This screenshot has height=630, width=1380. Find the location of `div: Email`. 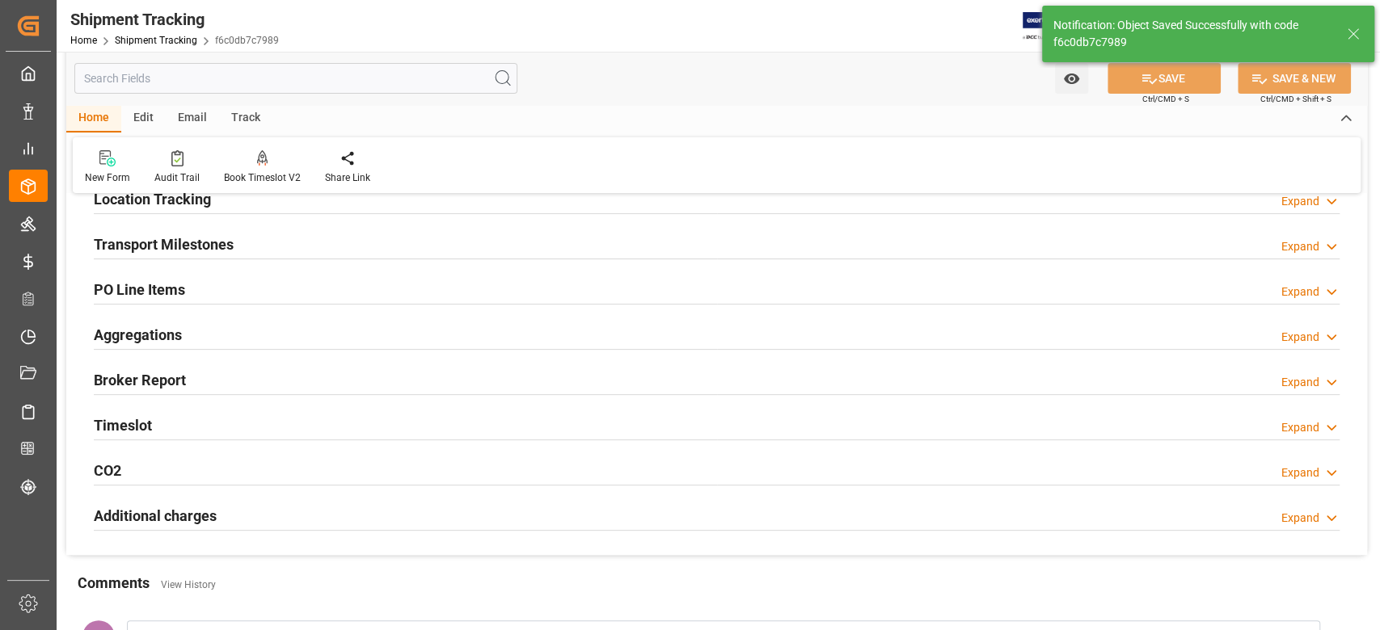

div: Email is located at coordinates (192, 119).